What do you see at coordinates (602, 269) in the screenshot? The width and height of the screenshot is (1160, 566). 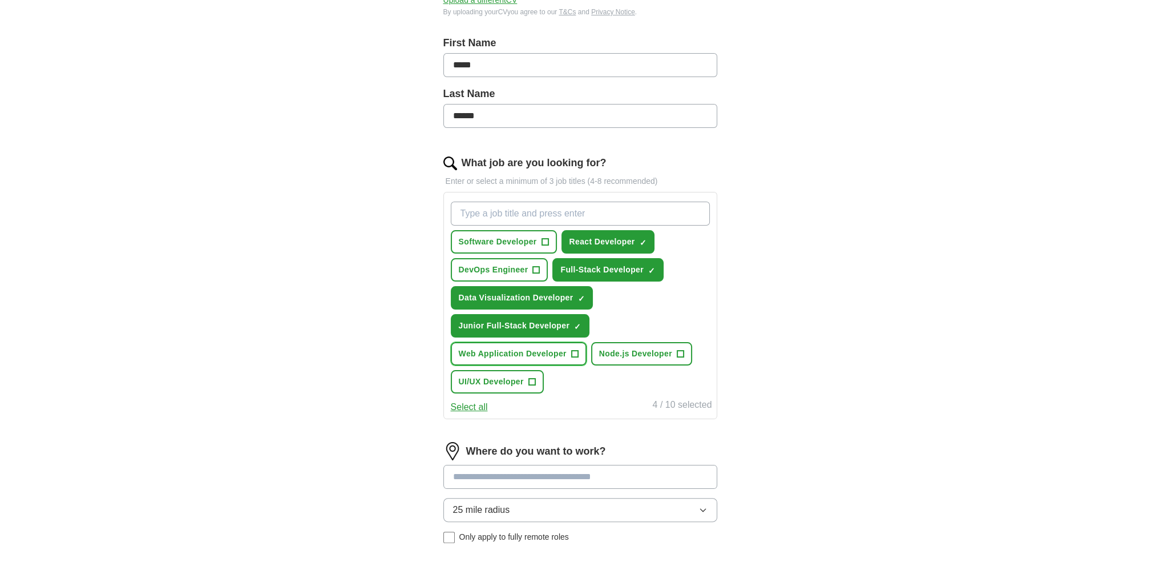 I see `span: Full-Stack Developer` at bounding box center [602, 269].